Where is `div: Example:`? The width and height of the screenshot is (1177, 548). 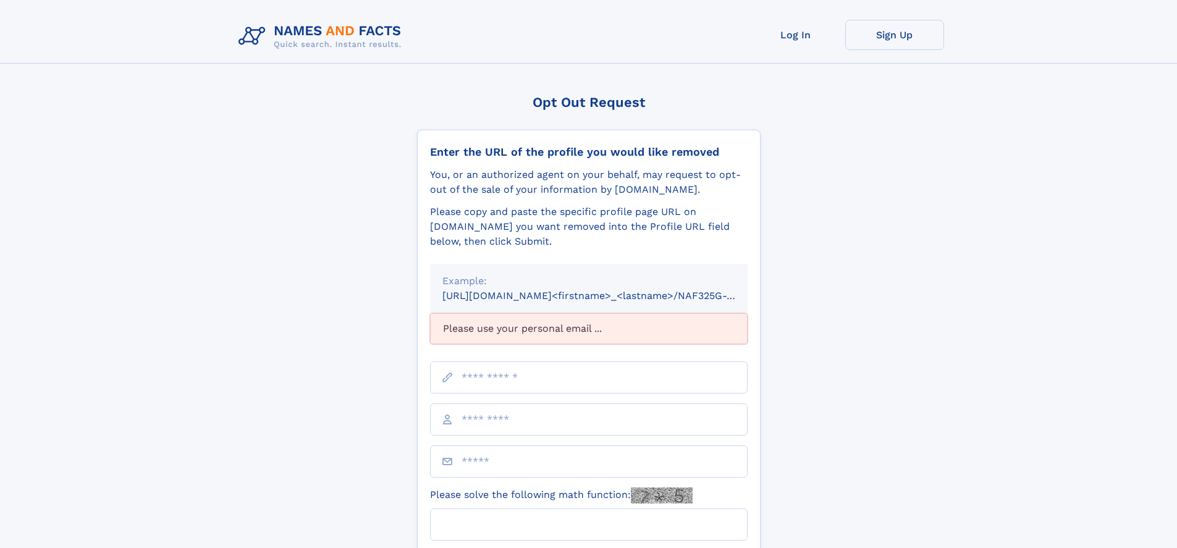 div: Example: is located at coordinates (589, 281).